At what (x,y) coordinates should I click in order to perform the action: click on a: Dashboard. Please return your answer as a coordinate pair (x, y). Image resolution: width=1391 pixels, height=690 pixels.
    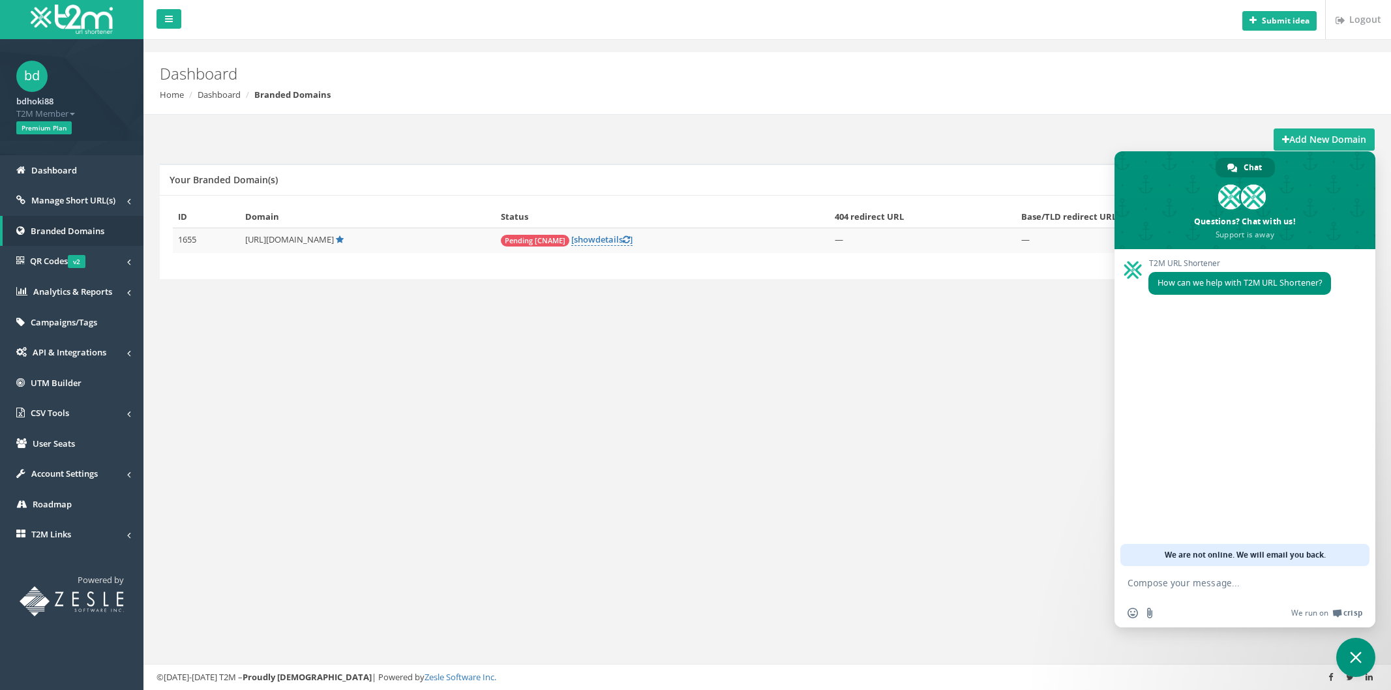
    Looking at the image, I should click on (219, 95).